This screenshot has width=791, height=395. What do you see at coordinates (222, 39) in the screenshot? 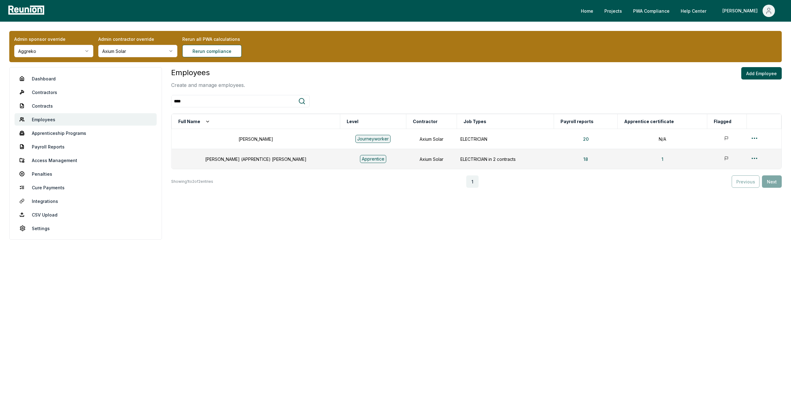
I see `label: Rerun all PWA calculations` at bounding box center [222, 39].